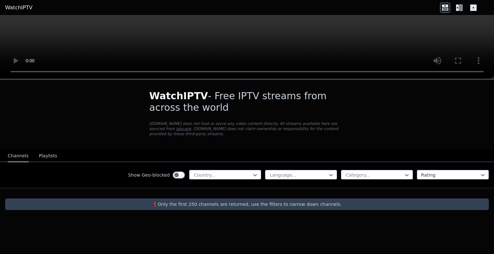 The image size is (494, 254). Describe the element at coordinates (178, 96) in the screenshot. I see `span: WatchIPTV` at that location.